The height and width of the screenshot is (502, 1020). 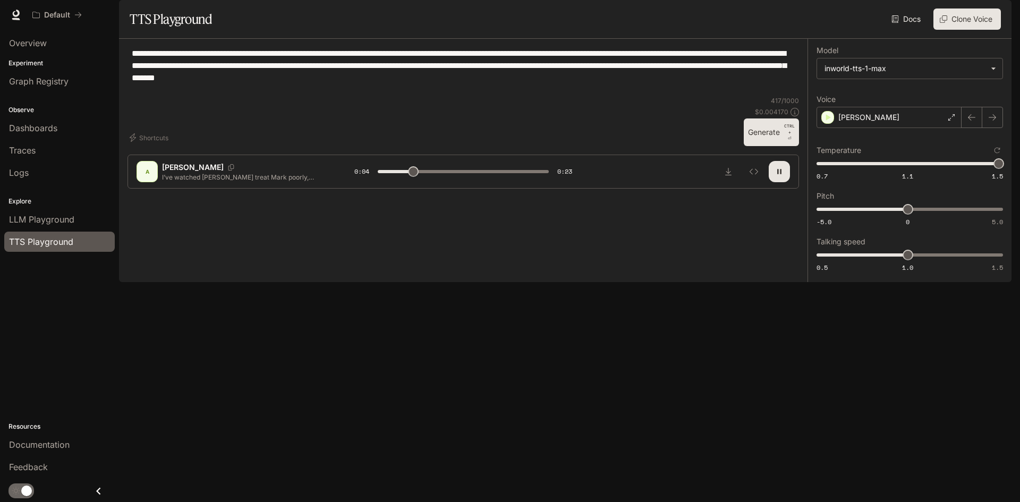 What do you see at coordinates (785, 100) in the screenshot?
I see `p: 417 / 1000` at bounding box center [785, 100].